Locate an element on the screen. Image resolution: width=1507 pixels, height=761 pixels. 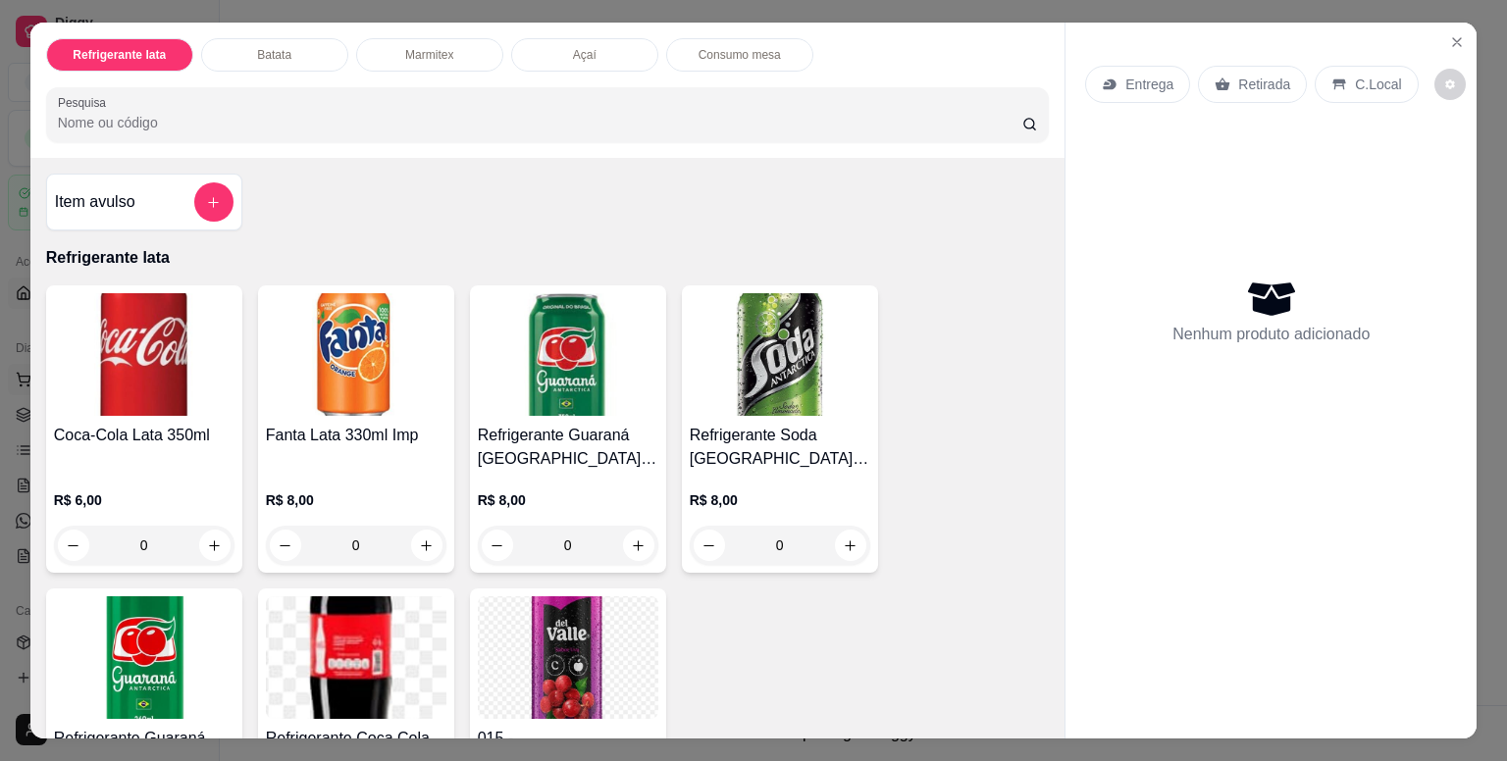
p: Marmitex is located at coordinates (429, 55).